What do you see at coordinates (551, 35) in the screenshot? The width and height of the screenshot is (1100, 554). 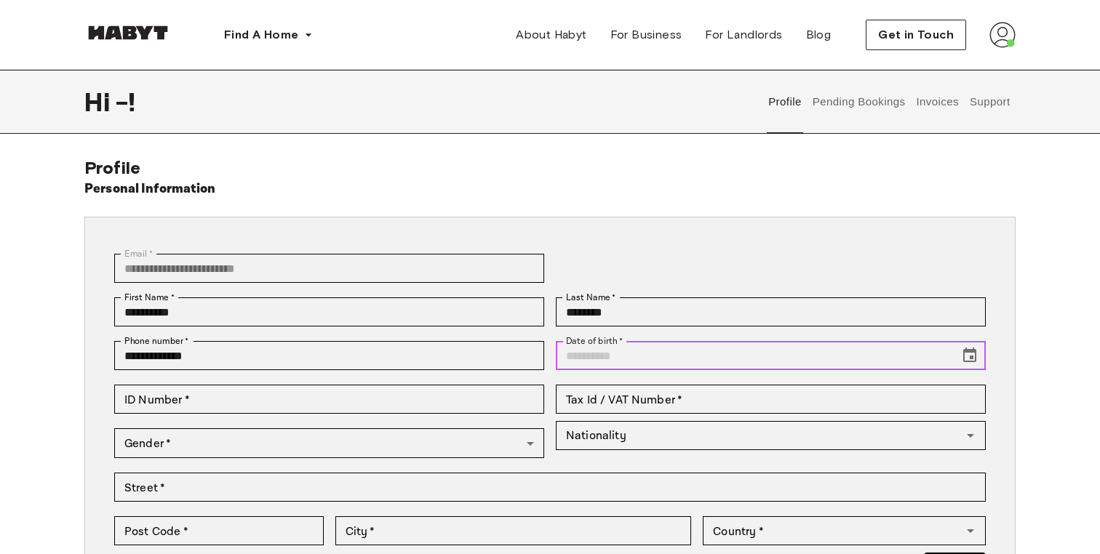 I see `a: About Habyt` at bounding box center [551, 35].